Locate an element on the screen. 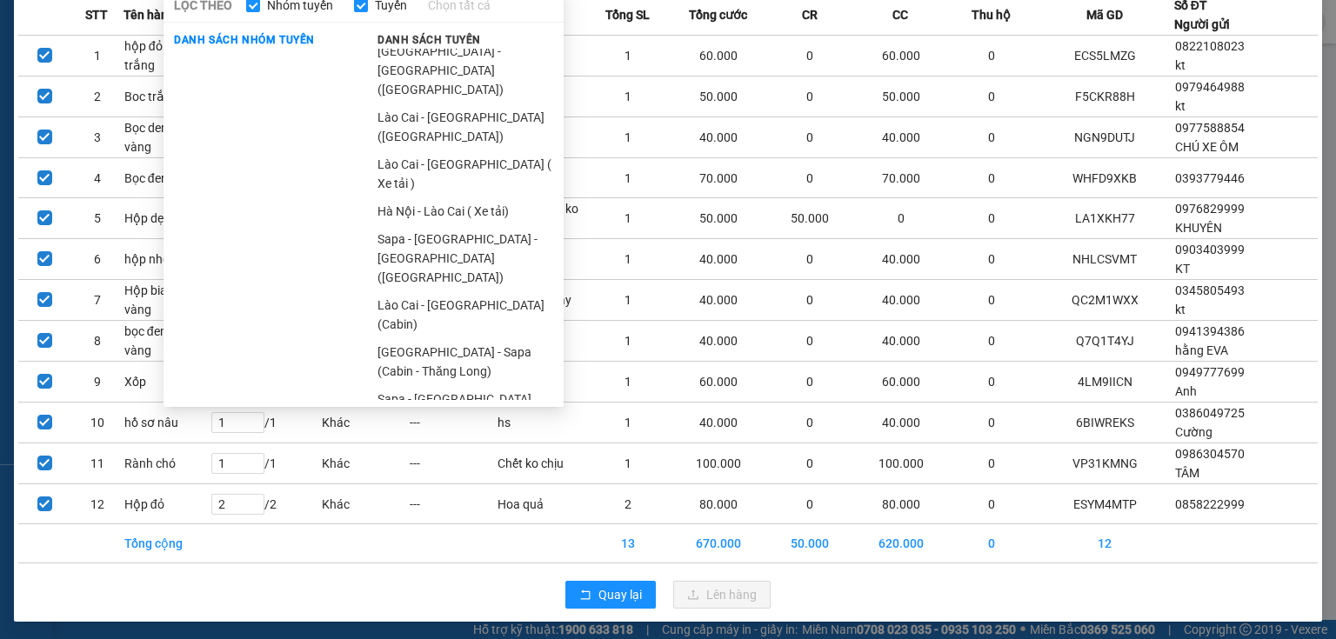 This screenshot has height=639, width=1336. td: 7 is located at coordinates (97, 300).